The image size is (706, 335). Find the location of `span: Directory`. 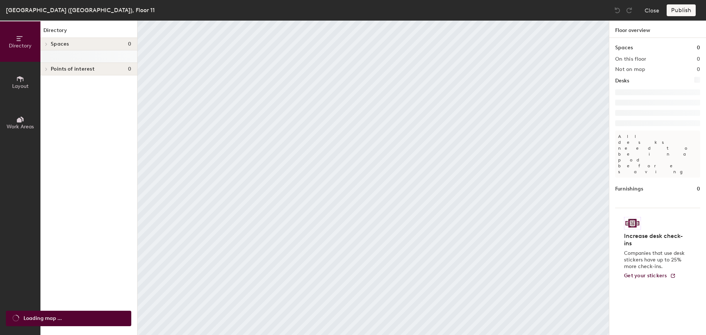

span: Directory is located at coordinates (20, 46).